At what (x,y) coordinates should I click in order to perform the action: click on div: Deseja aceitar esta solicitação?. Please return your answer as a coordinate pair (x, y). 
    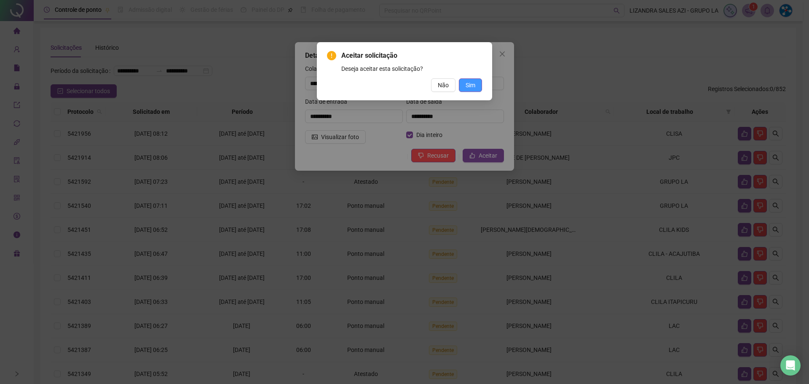
    Looking at the image, I should click on (411, 69).